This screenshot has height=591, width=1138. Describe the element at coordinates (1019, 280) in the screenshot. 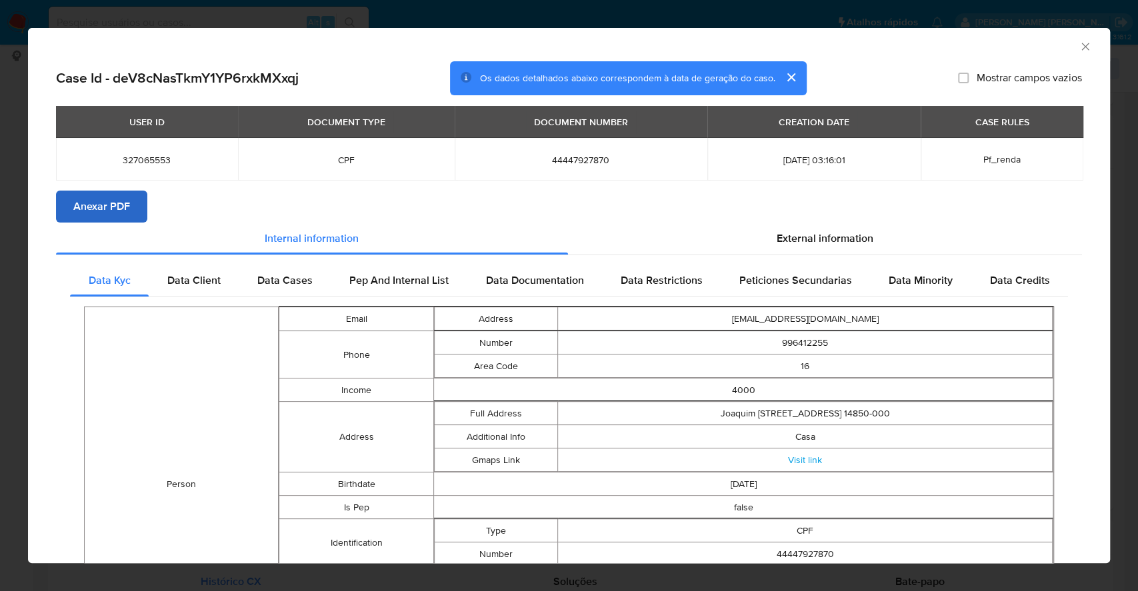

I see `span: Data Credits` at that location.